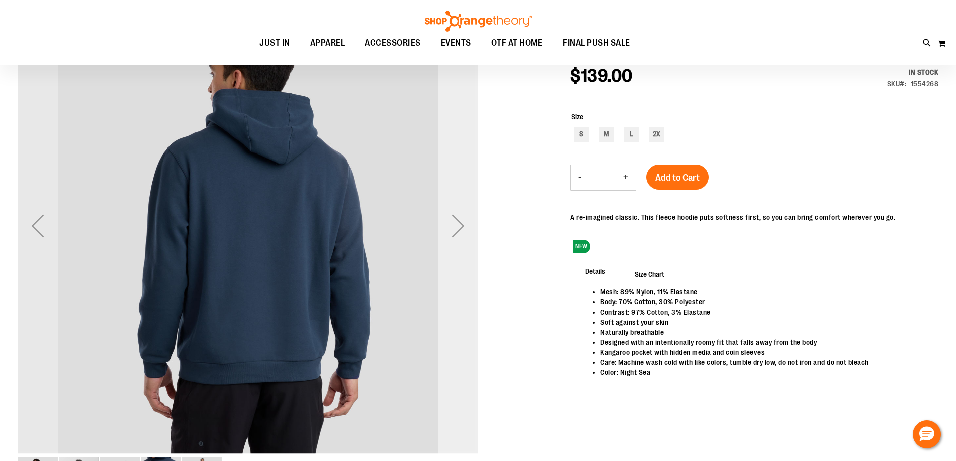 This screenshot has height=461, width=956. What do you see at coordinates (581, 134) in the screenshot?
I see `div: S` at bounding box center [581, 134].